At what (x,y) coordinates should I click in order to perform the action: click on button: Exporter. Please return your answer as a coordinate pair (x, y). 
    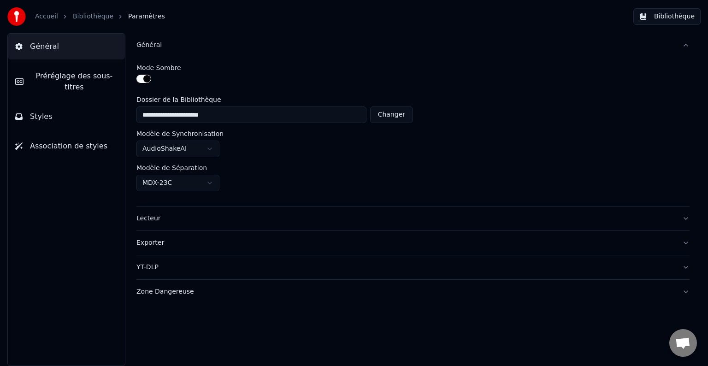
    Looking at the image, I should click on (413, 243).